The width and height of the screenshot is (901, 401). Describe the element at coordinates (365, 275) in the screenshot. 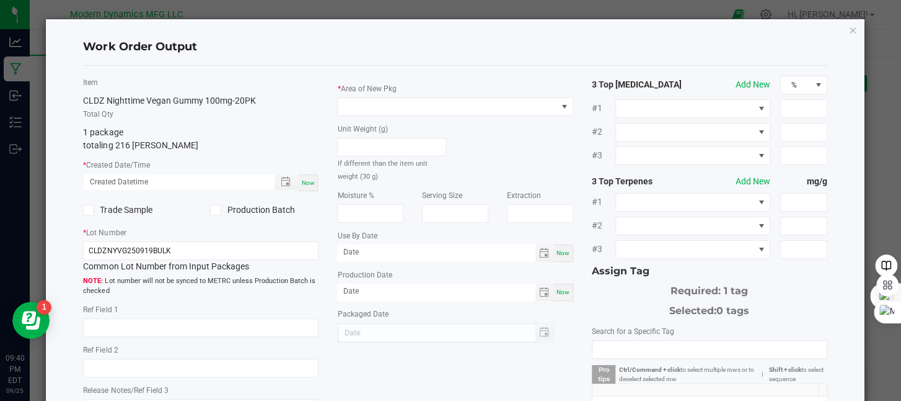

I see `label: Production Date` at that location.